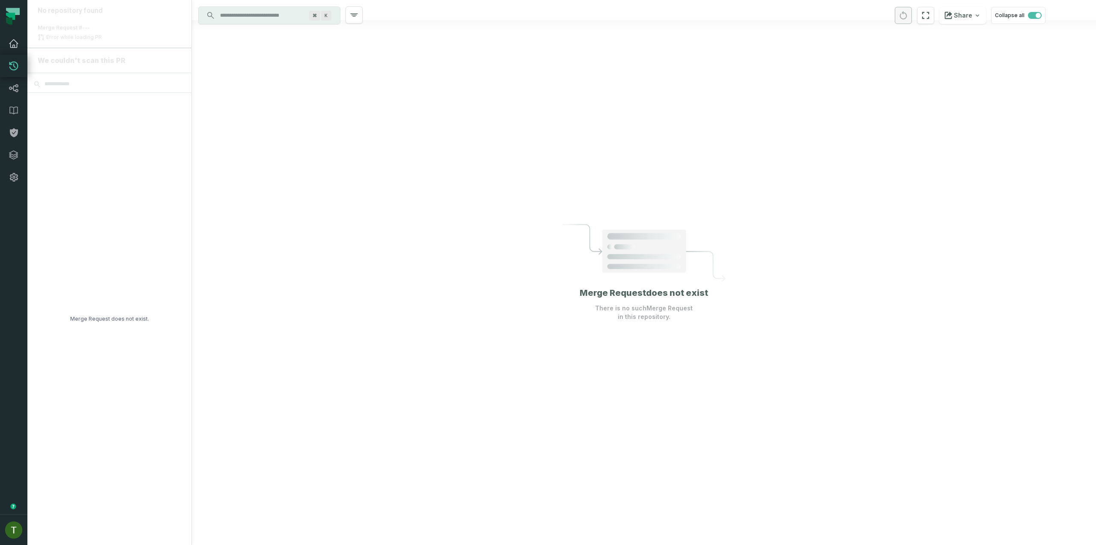 The height and width of the screenshot is (545, 1096). Describe the element at coordinates (962, 15) in the screenshot. I see `button: Share` at that location.